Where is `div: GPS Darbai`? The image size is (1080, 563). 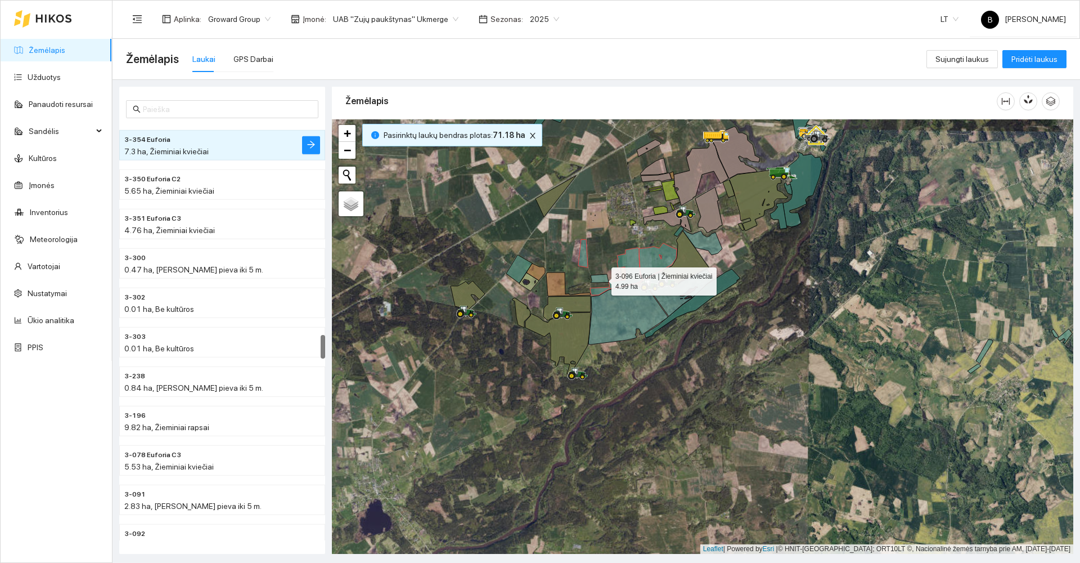
div: GPS Darbai is located at coordinates (253, 59).